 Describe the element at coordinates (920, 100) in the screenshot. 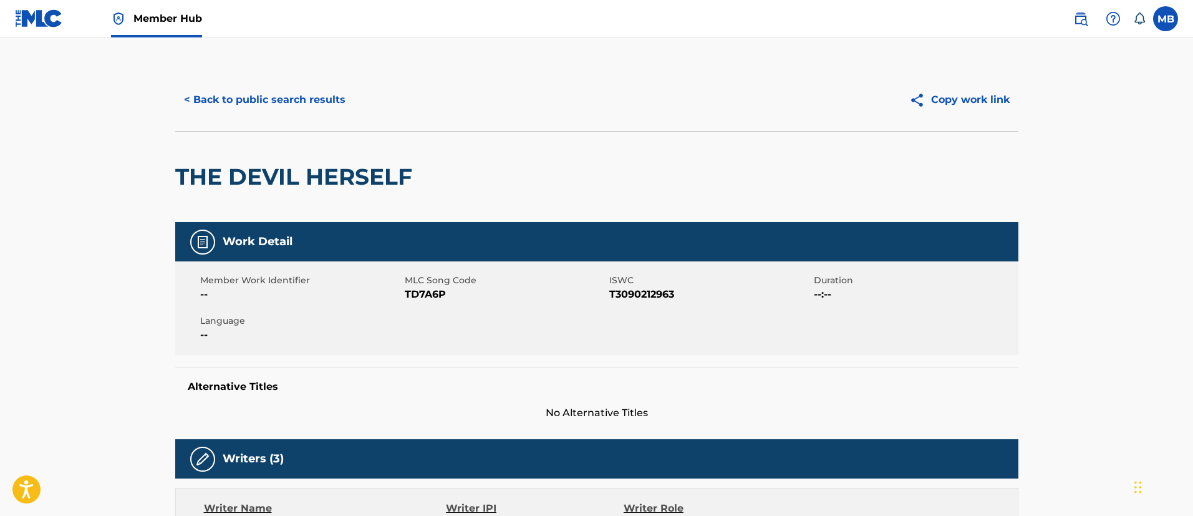

I see `img: Copy work link` at that location.